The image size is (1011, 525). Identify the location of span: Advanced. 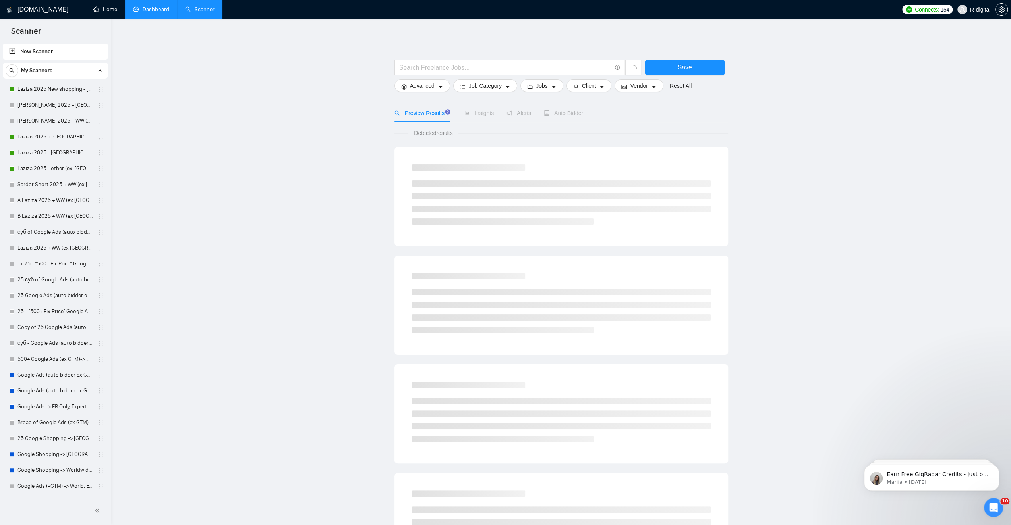
(422, 86).